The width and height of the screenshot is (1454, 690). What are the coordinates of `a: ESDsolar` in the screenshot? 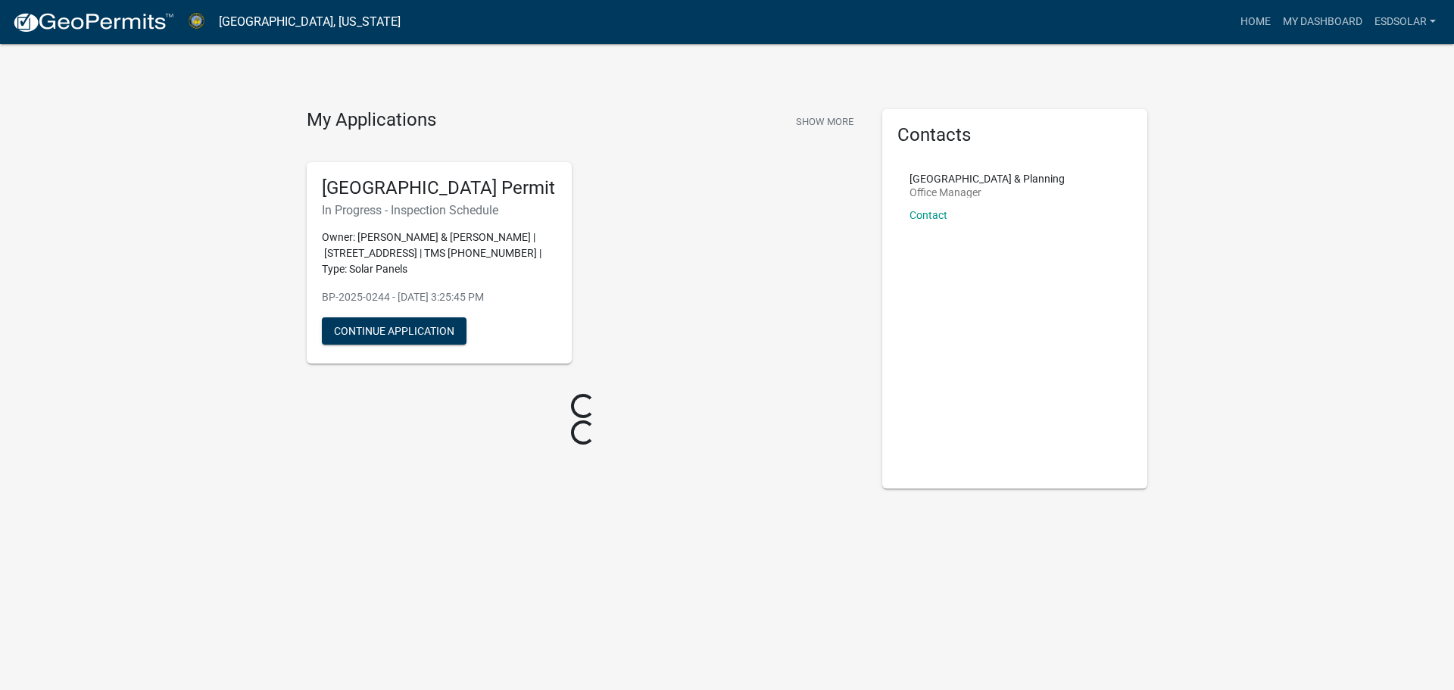 It's located at (1405, 22).